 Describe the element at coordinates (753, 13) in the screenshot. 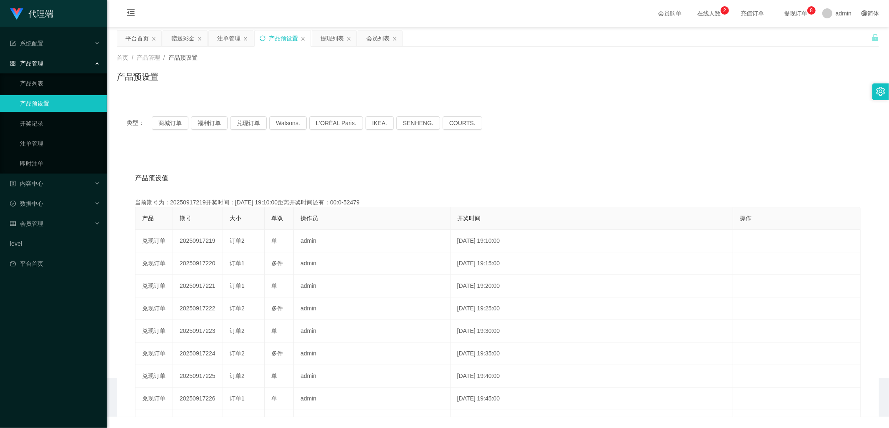

I see `span: 充值订单` at that location.